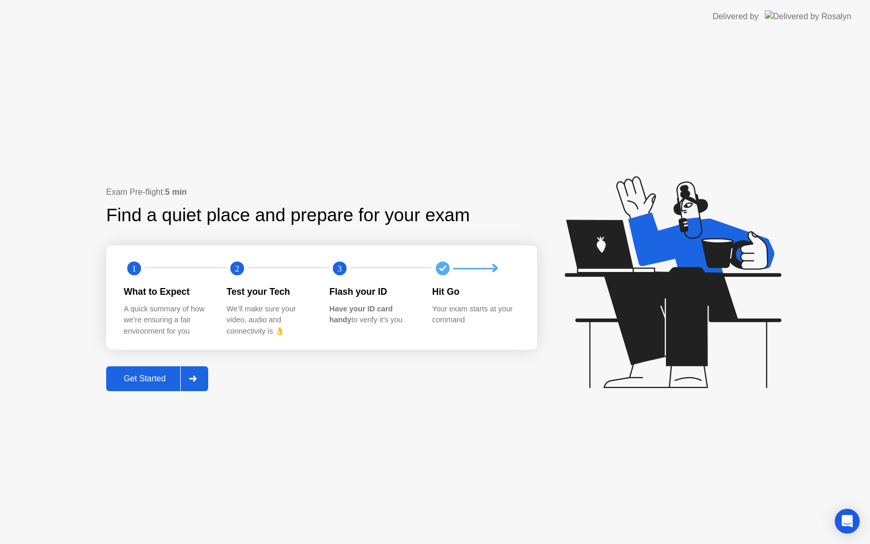 The height and width of the screenshot is (544, 870). What do you see at coordinates (167, 291) in the screenshot?
I see `div: What to Expect` at bounding box center [167, 291].